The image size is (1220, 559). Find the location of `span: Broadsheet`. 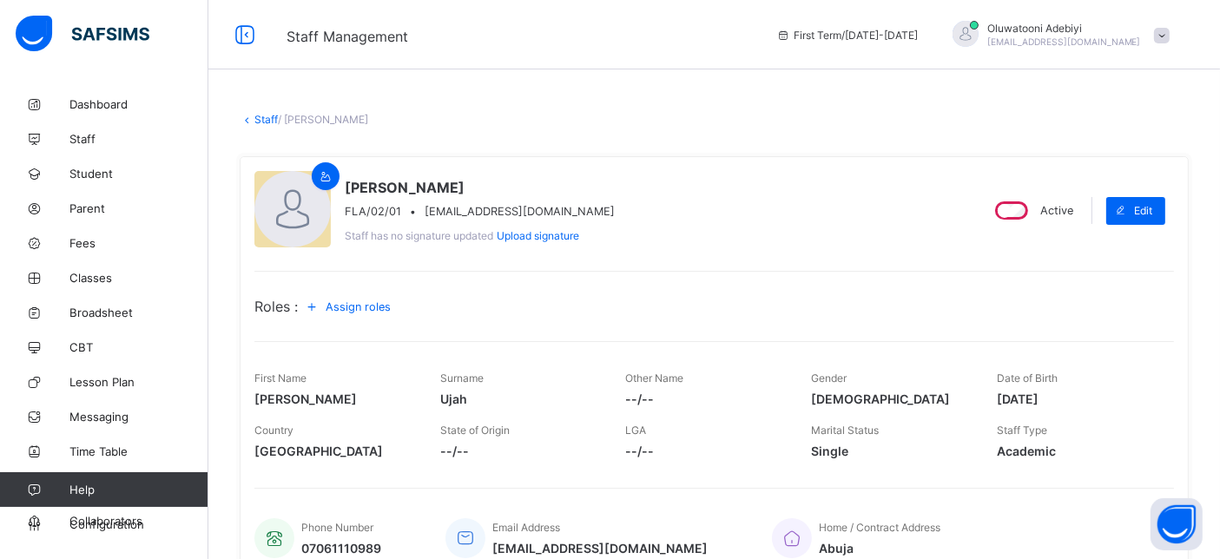

span: Broadsheet is located at coordinates (139, 313).